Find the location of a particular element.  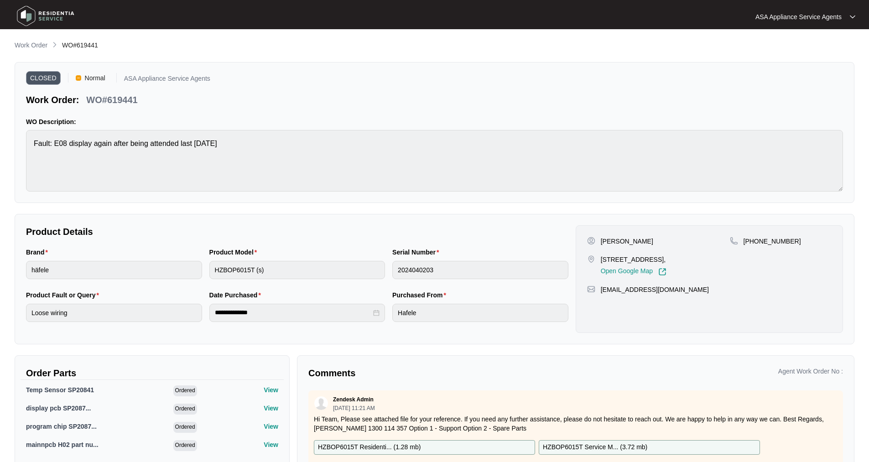

p: Work Order: is located at coordinates (52, 100).